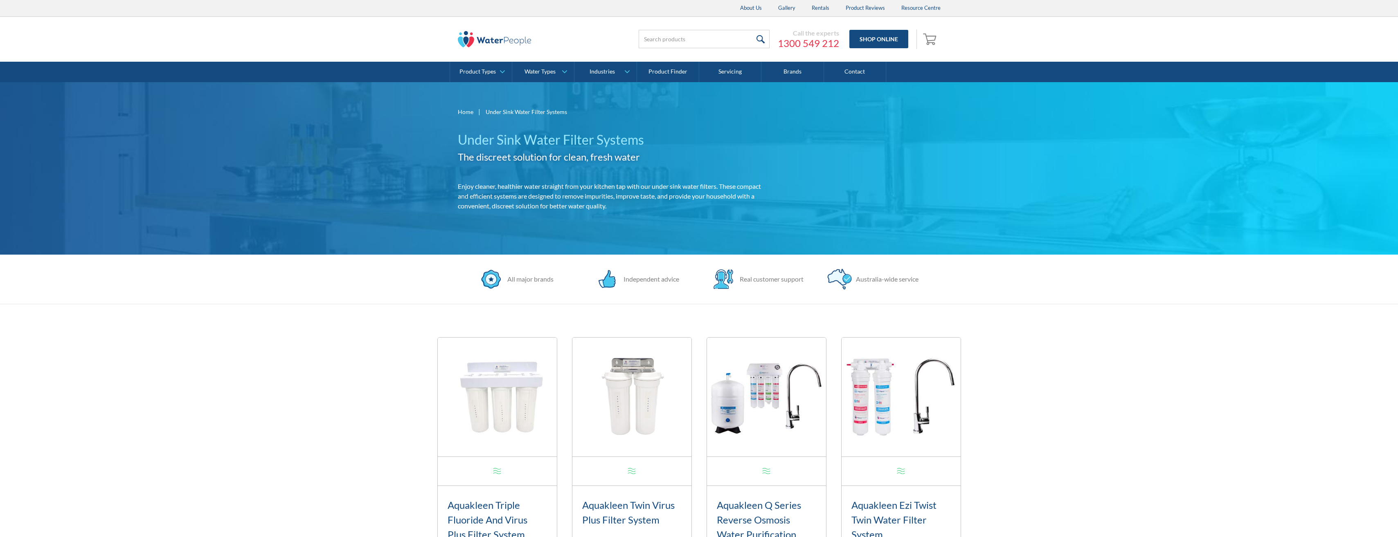 This screenshot has height=537, width=1398. What do you see at coordinates (632, 397) in the screenshot?
I see `img: Aquakleen Twin Virus Plus Filter System` at bounding box center [632, 397].